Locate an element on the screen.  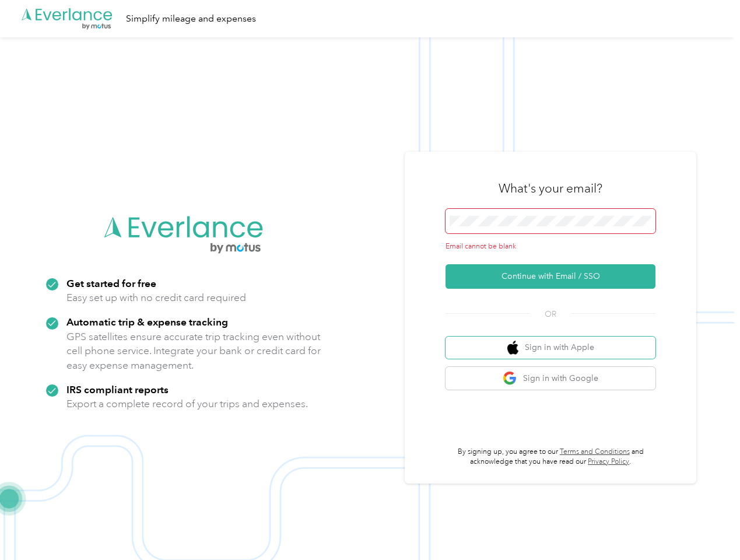
p: Easy set up with no credit card required is located at coordinates (156, 298).